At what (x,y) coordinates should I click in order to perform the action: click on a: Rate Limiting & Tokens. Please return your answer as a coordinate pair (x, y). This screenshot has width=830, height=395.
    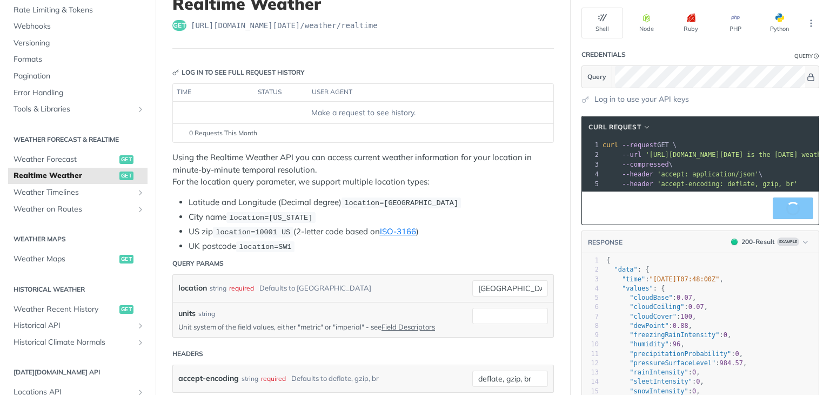
    Looking at the image, I should click on (78, 10).